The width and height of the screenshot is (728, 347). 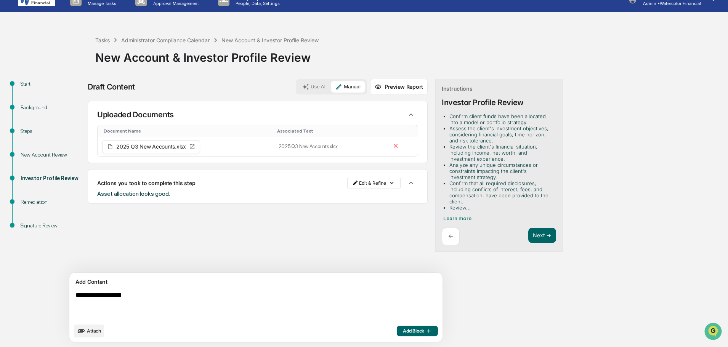 What do you see at coordinates (102, 40) in the screenshot?
I see `div: Tasks` at bounding box center [102, 40].